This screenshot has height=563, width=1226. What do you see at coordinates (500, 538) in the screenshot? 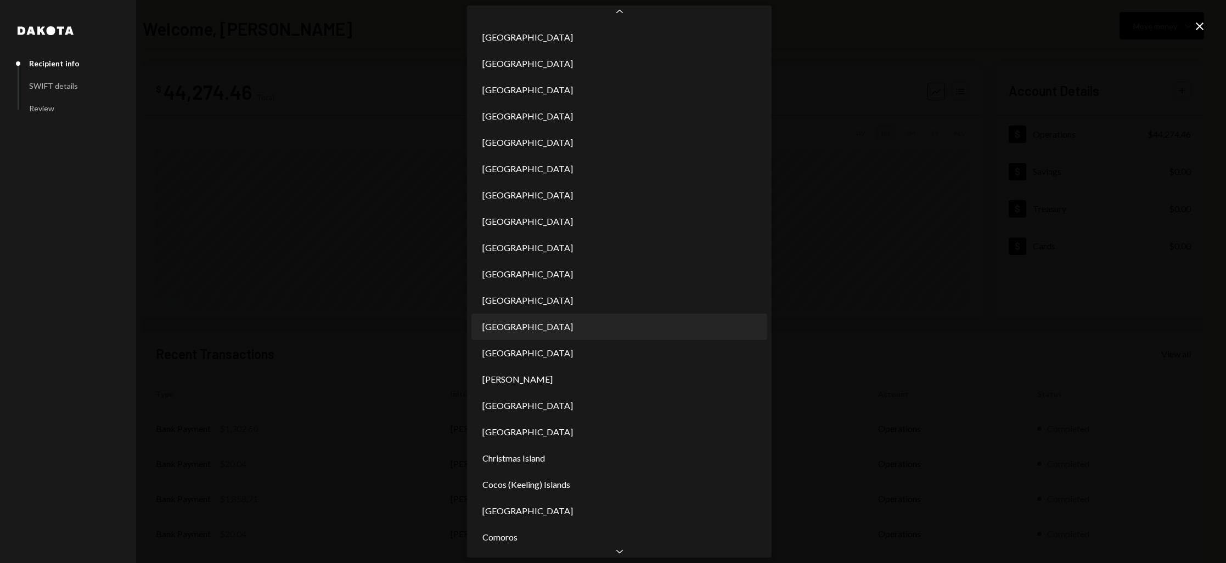
I see `span: Comoros` at bounding box center [500, 538].